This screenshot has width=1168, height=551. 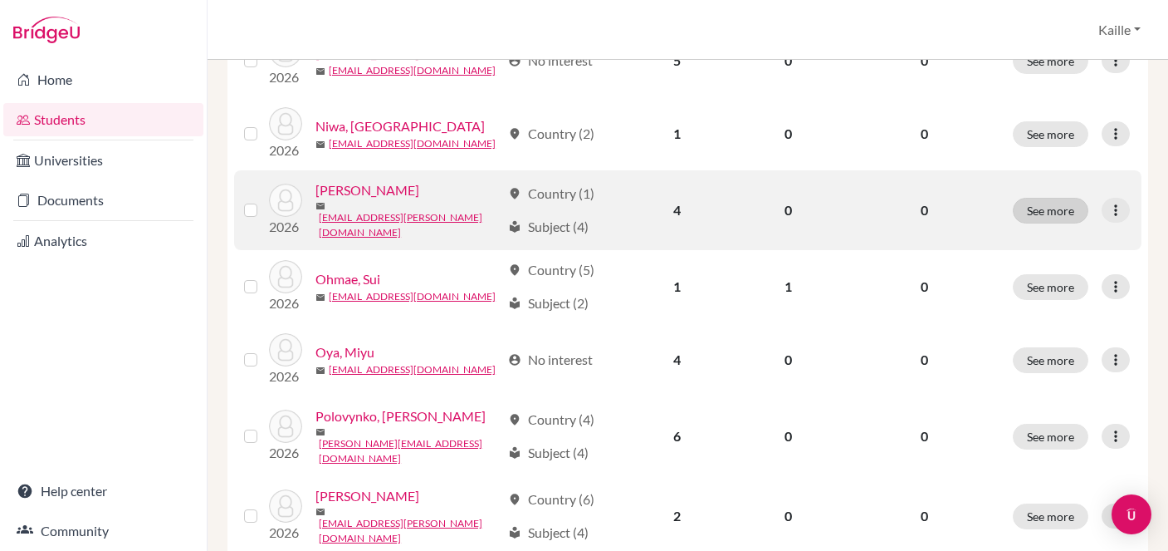 What do you see at coordinates (1119, 30) in the screenshot?
I see `button: Kaille` at bounding box center [1119, 30].